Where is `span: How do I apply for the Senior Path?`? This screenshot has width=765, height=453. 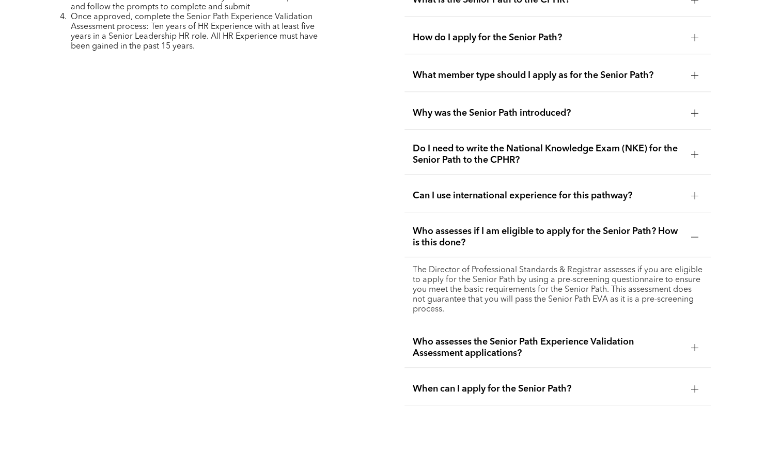
span: How do I apply for the Senior Path? is located at coordinates (548, 38).